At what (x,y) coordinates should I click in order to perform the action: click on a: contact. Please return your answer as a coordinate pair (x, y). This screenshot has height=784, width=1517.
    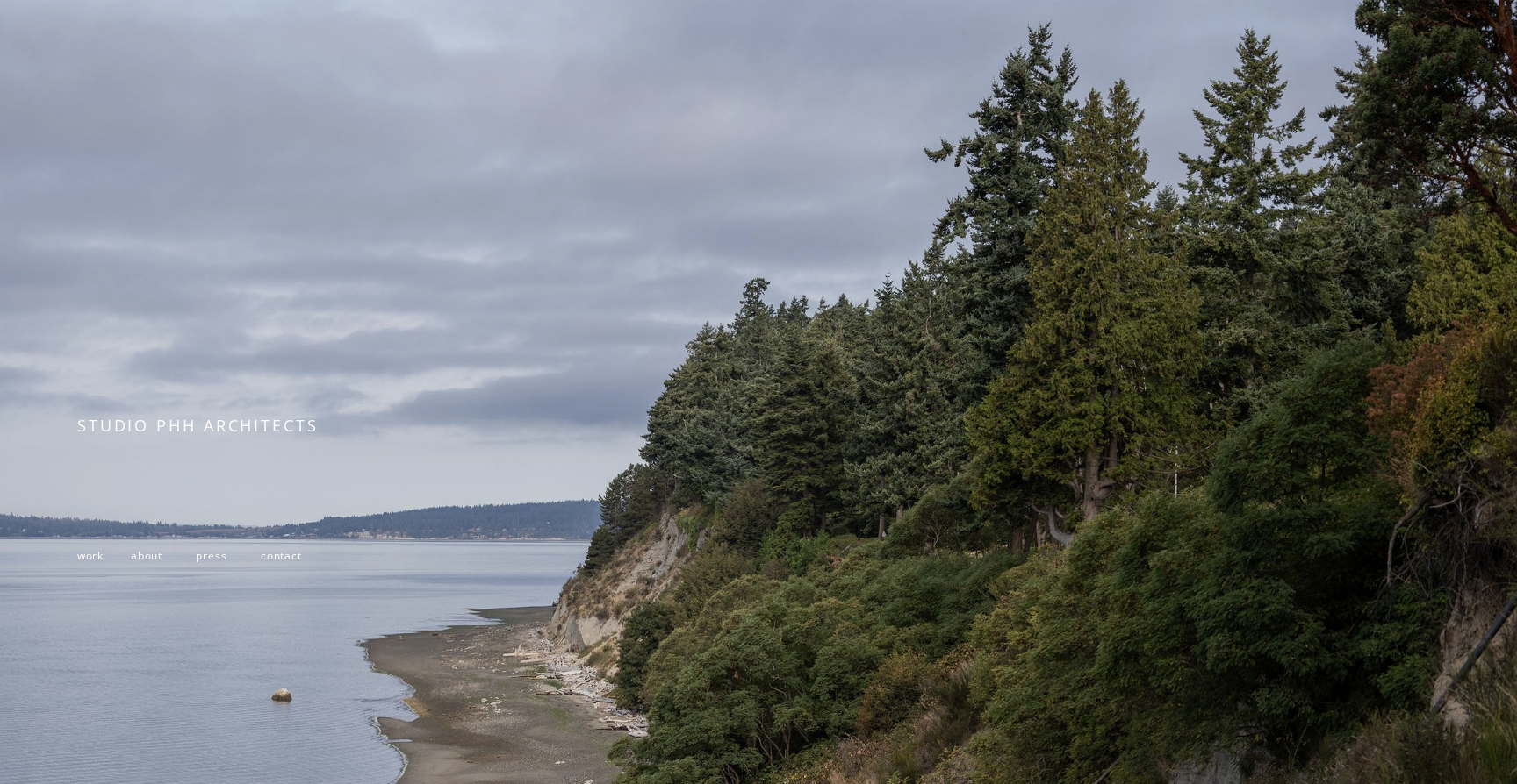
    Looking at the image, I should click on (281, 555).